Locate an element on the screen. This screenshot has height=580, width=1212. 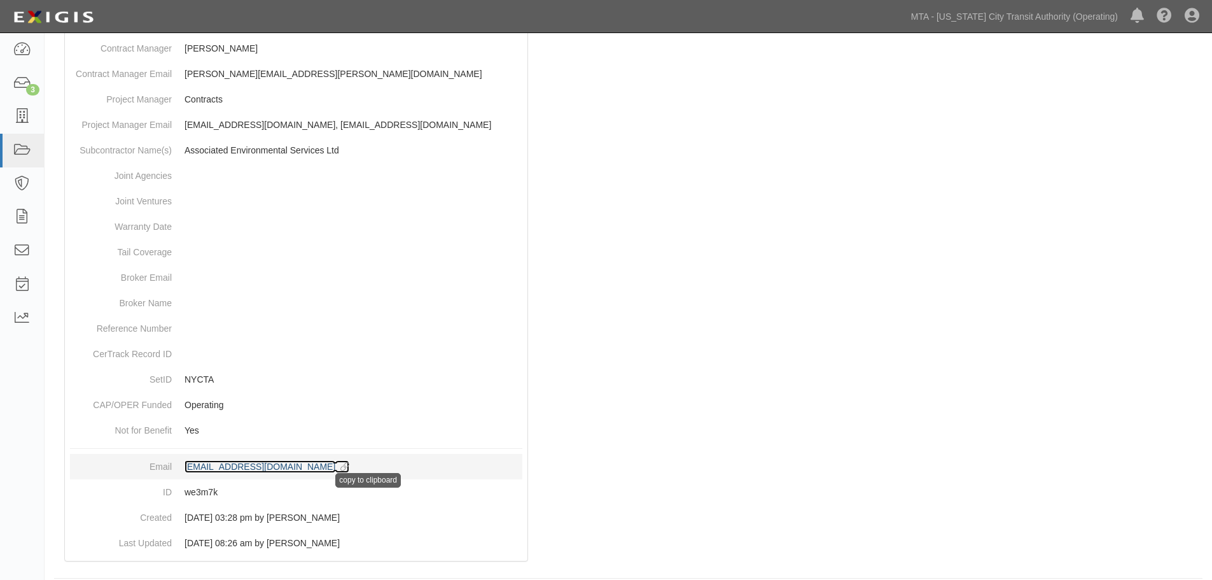
dt: SetID is located at coordinates (121, 376).